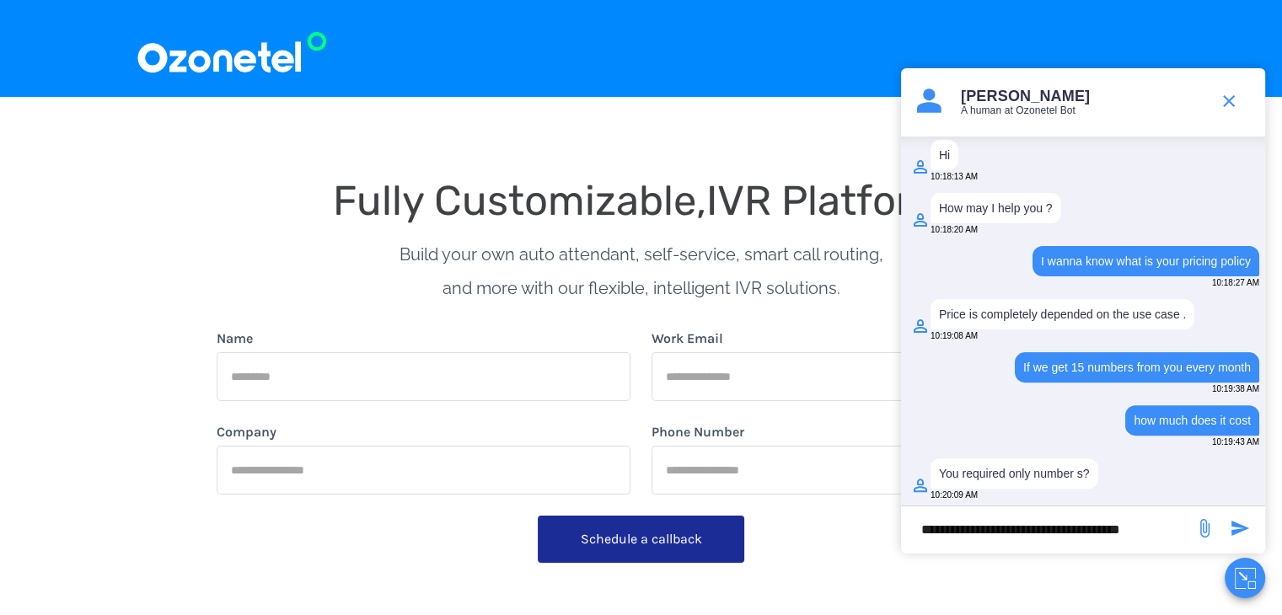 The image size is (1282, 615). I want to click on span: 10:19:08 AM, so click(954, 335).